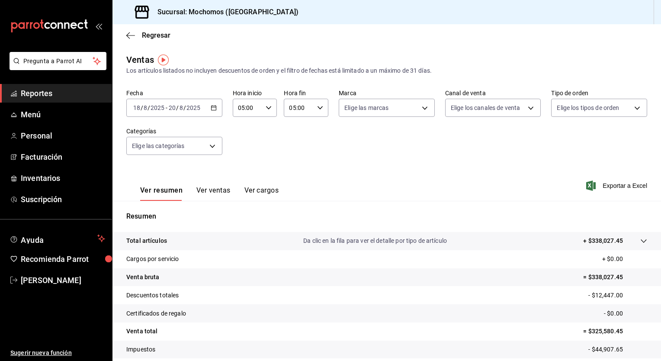 The height and width of the screenshot is (361, 661). I want to click on button: Ver cargos, so click(262, 193).